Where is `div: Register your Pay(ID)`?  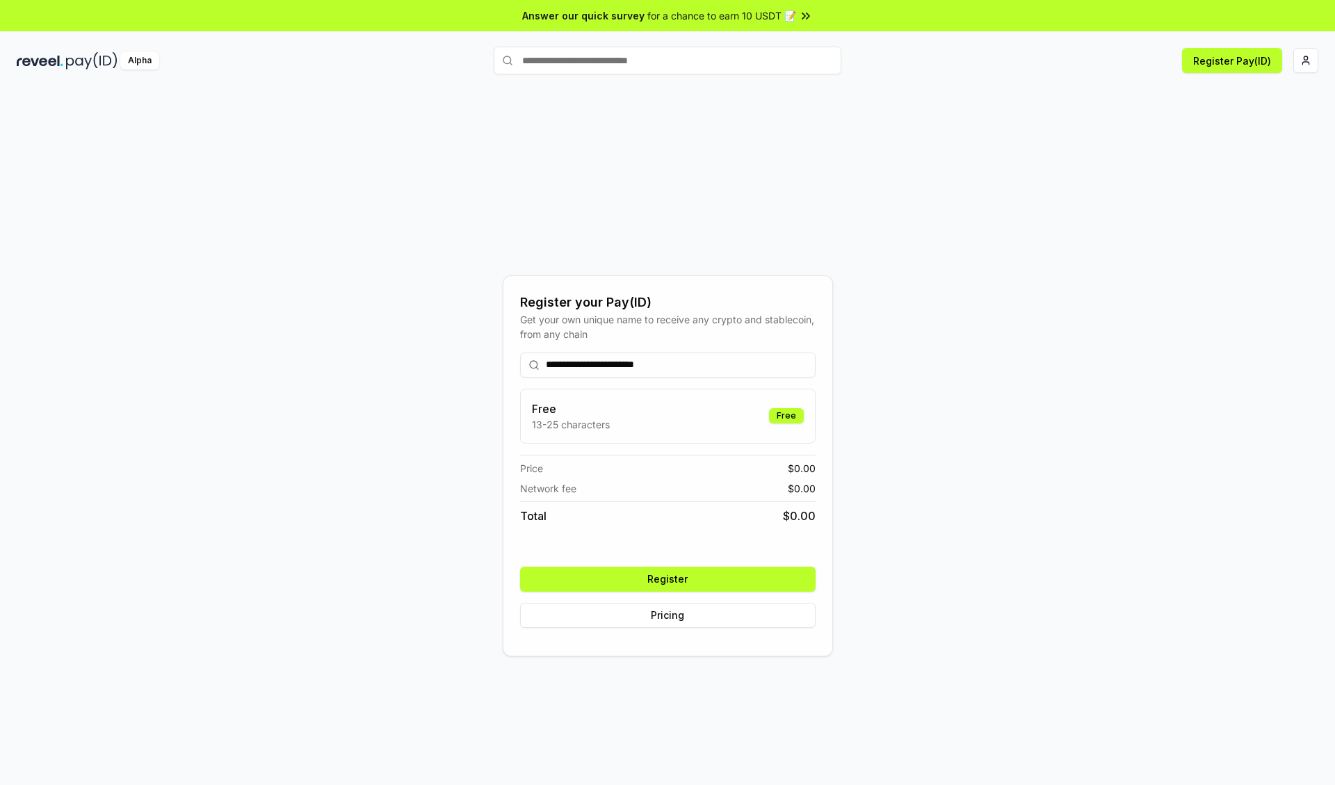
div: Register your Pay(ID) is located at coordinates (667, 302).